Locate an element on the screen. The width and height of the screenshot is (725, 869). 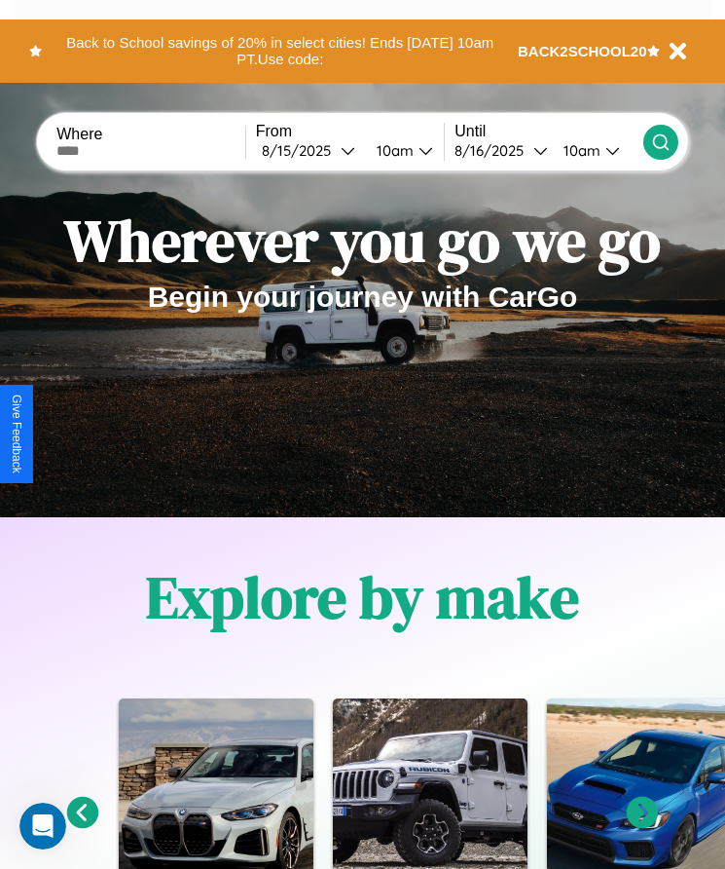
label: Until is located at coordinates (549, 131).